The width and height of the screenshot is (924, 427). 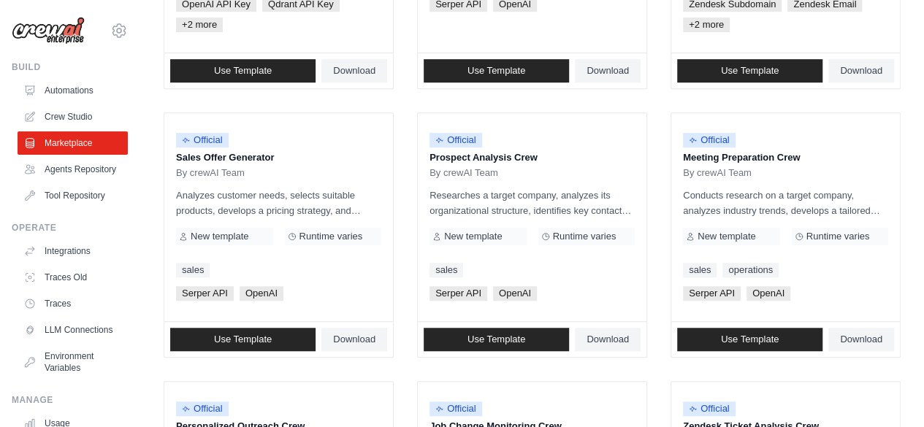 I want to click on div: Build, so click(x=69, y=67).